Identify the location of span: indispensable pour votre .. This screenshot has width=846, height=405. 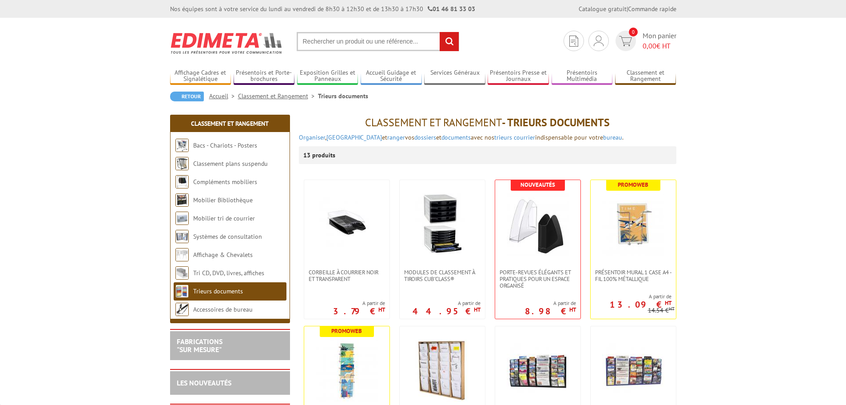
(579, 137).